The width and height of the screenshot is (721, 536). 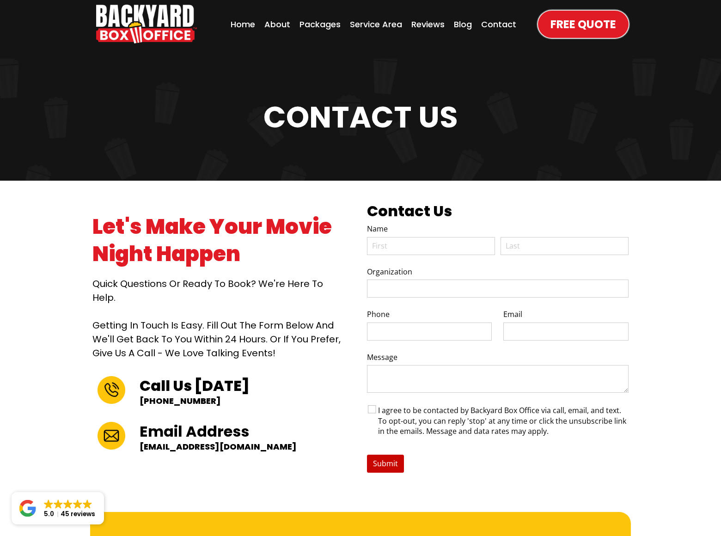 What do you see at coordinates (429, 313) in the screenshot?
I see `label: Phone` at bounding box center [429, 313].